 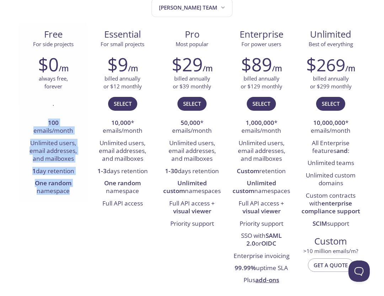 What do you see at coordinates (245, 268) in the screenshot?
I see `strong: 99.99%` at bounding box center [245, 268].